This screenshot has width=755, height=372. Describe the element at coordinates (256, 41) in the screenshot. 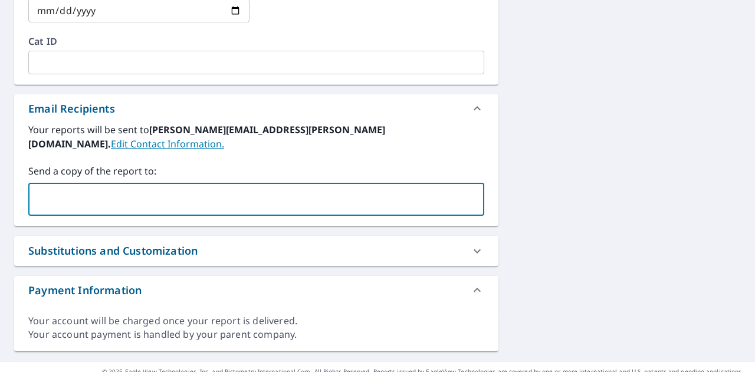

I see `label: Cat ID` at that location.